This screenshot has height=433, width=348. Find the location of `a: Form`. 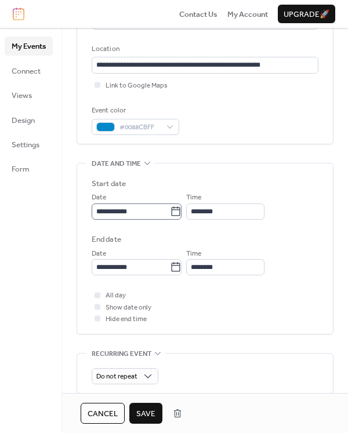

a: Form is located at coordinates (28, 169).